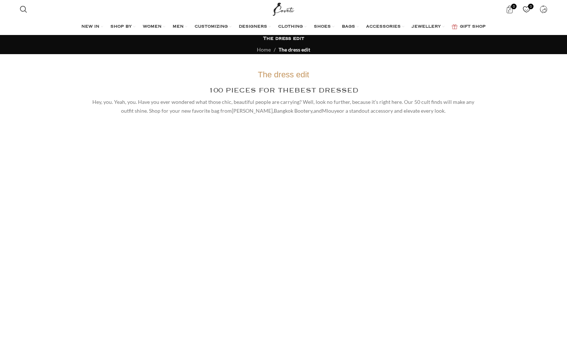  Describe the element at coordinates (283, 8) in the screenshot. I see `a: Site logo` at that location.